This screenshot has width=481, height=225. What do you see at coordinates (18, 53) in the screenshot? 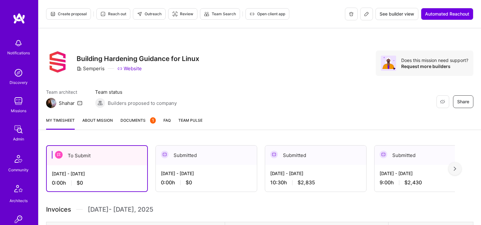
I see `div: Notifications` at bounding box center [18, 53].